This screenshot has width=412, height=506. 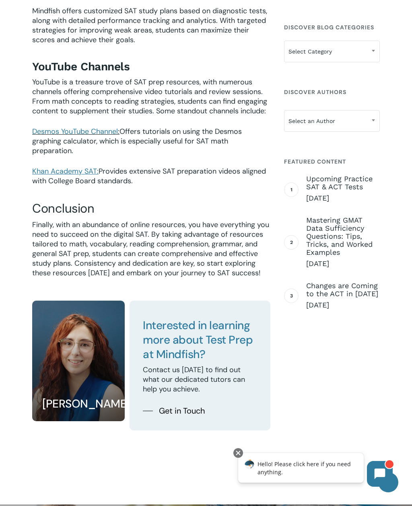 I want to click on span: YouTube is a treasure trove of SAT prep resources, with numerous channels offering comprehensive ..., so click(x=150, y=96).